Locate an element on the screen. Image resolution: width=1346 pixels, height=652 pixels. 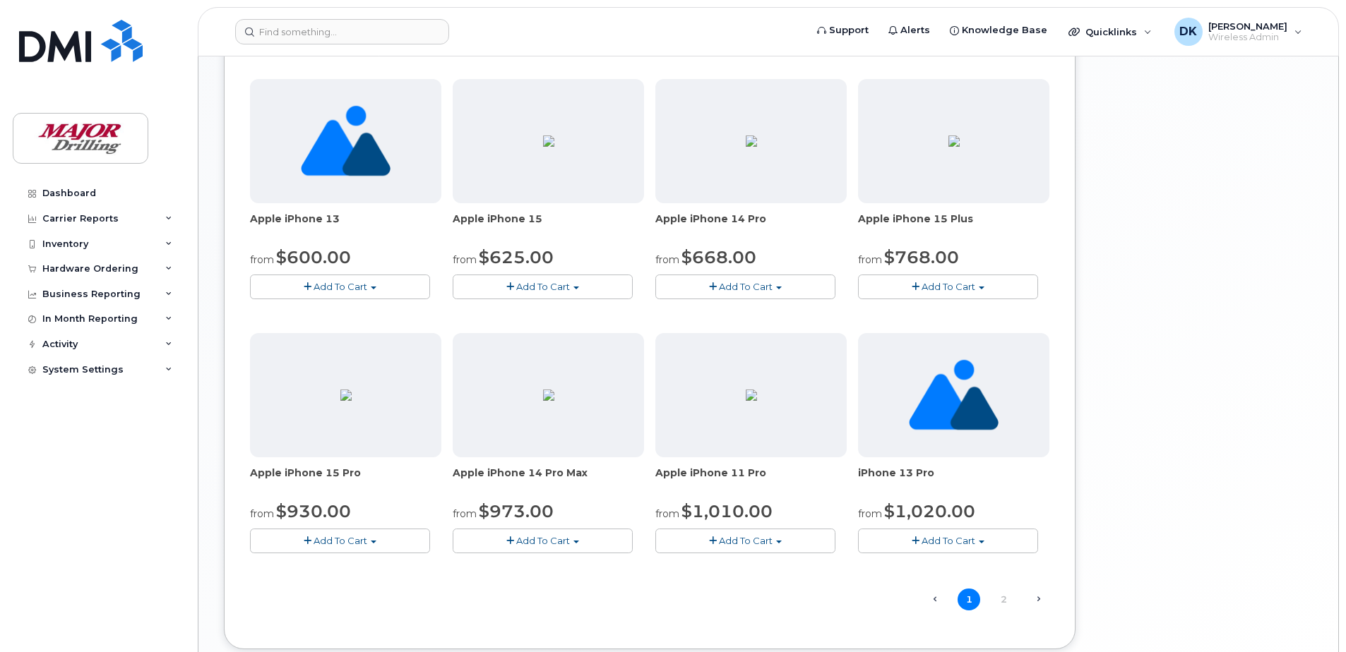
div: Apple iPhone 15 is located at coordinates (548, 226).